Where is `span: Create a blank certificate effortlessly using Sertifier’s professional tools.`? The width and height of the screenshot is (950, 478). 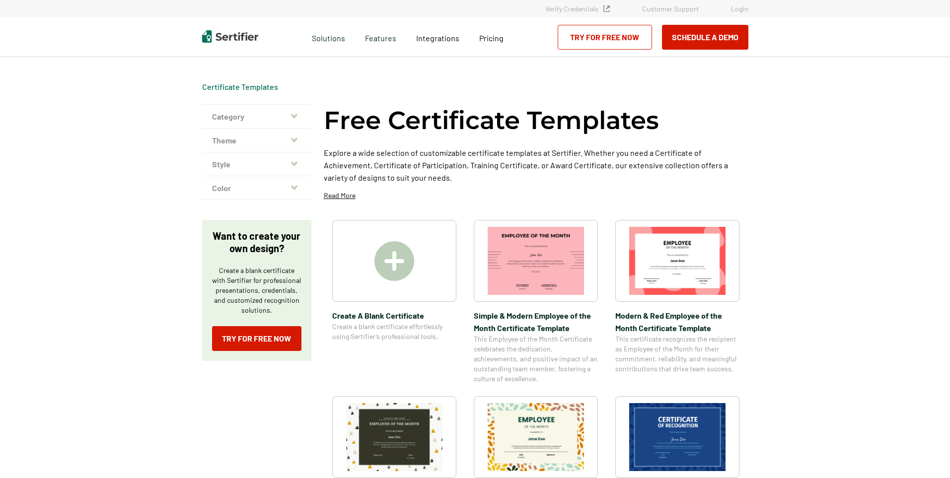
span: Create a blank certificate effortlessly using Sertifier’s professional tools. is located at coordinates (394, 332).